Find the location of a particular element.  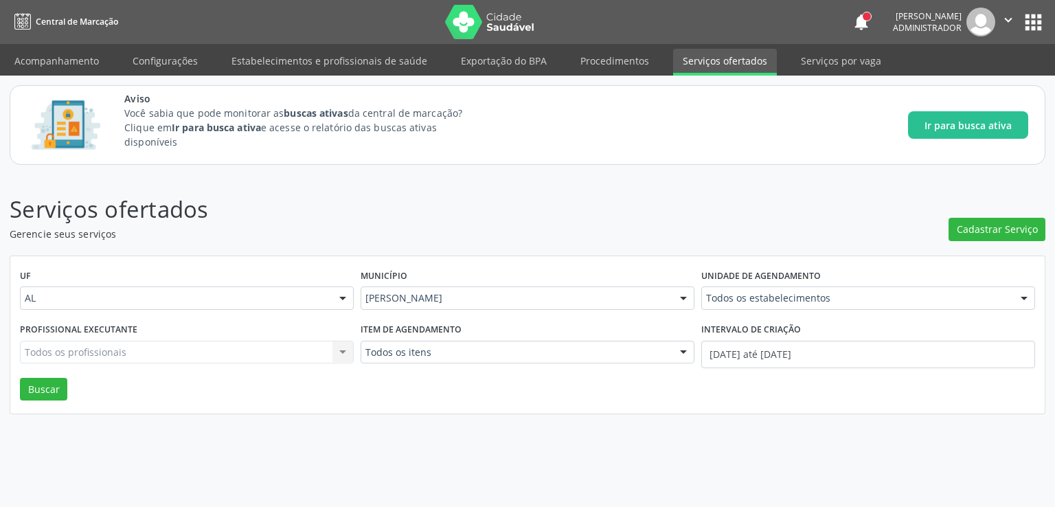

img: img is located at coordinates (981, 22).